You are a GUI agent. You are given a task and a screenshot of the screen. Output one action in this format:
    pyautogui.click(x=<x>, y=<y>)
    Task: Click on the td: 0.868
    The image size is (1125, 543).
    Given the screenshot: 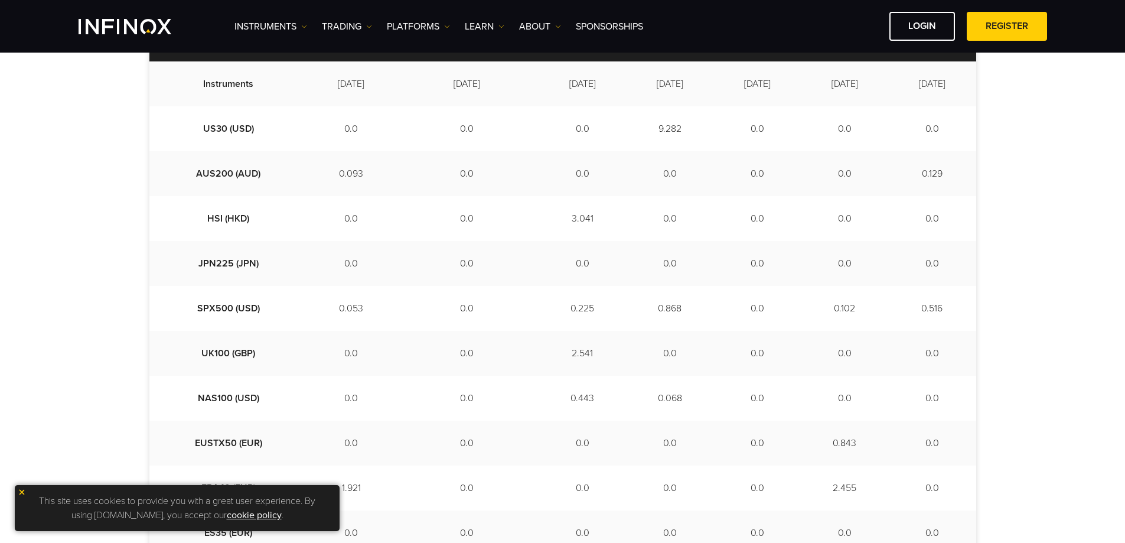 What is the action you would take?
    pyautogui.click(x=669, y=308)
    